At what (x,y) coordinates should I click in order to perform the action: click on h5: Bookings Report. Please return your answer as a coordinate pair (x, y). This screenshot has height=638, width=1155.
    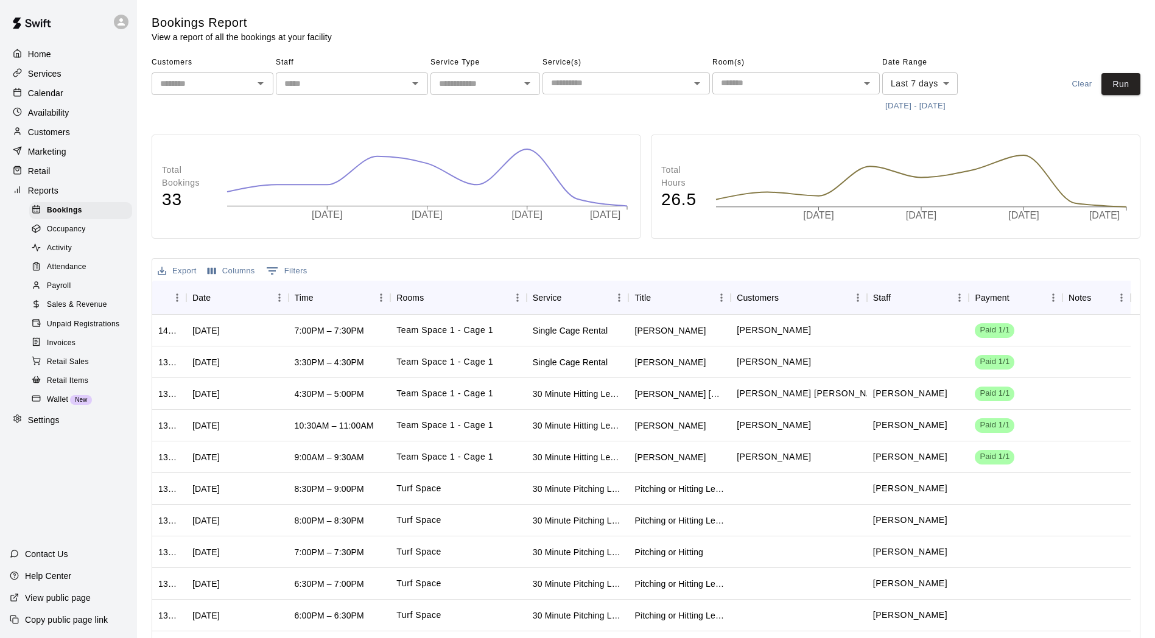
    Looking at the image, I should click on (242, 23).